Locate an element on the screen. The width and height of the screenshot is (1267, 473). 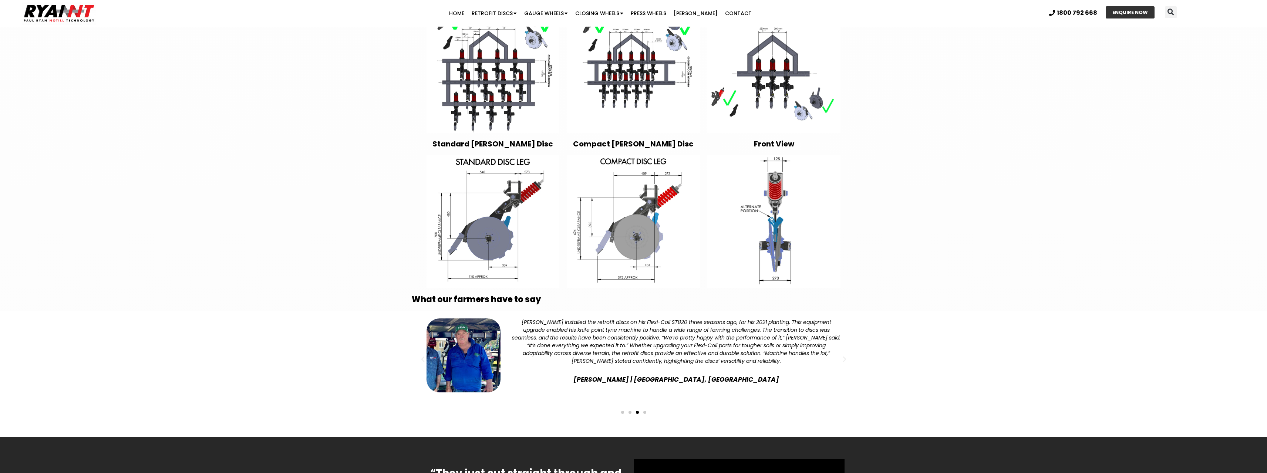
div: Search is located at coordinates (1171, 12).